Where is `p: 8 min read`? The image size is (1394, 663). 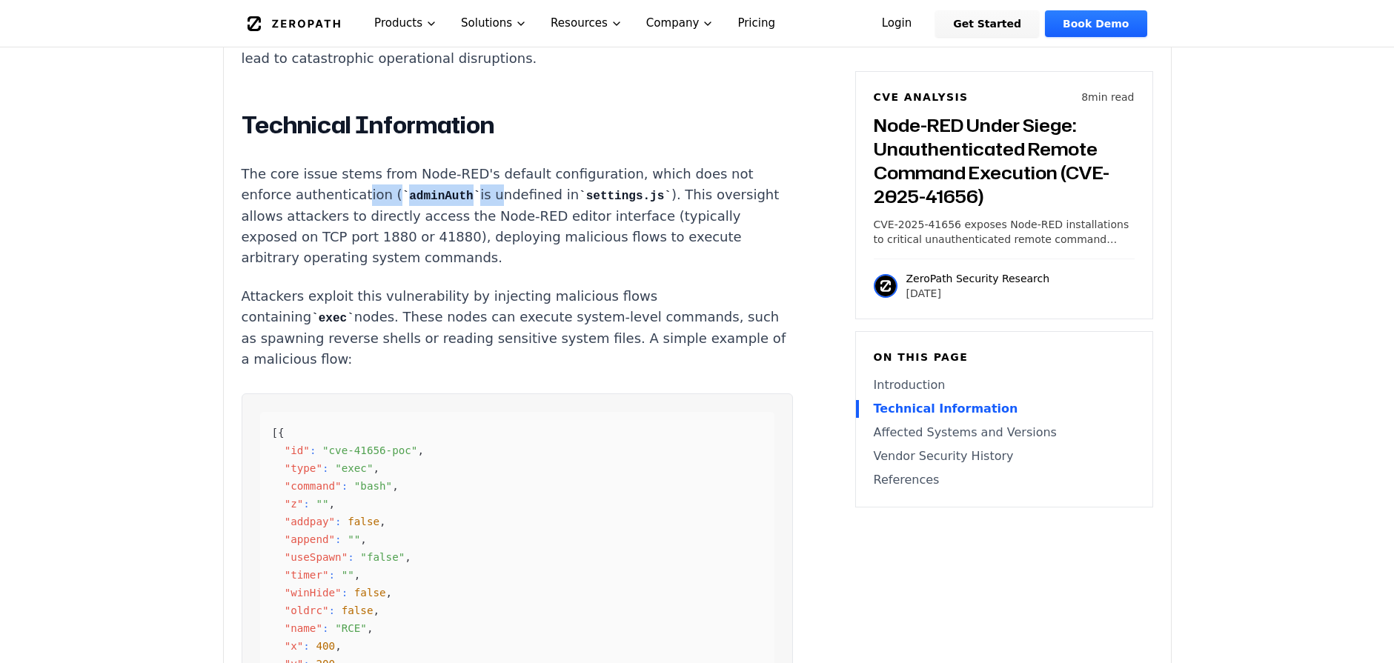 p: 8 min read is located at coordinates (1107, 97).